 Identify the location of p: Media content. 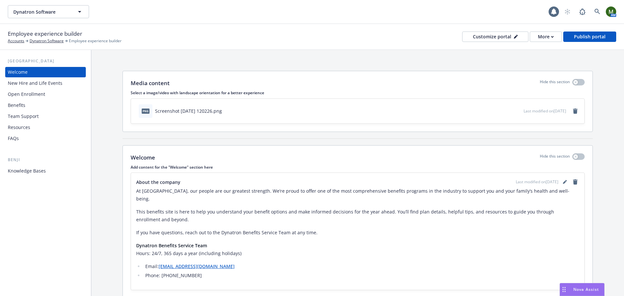
(150, 83).